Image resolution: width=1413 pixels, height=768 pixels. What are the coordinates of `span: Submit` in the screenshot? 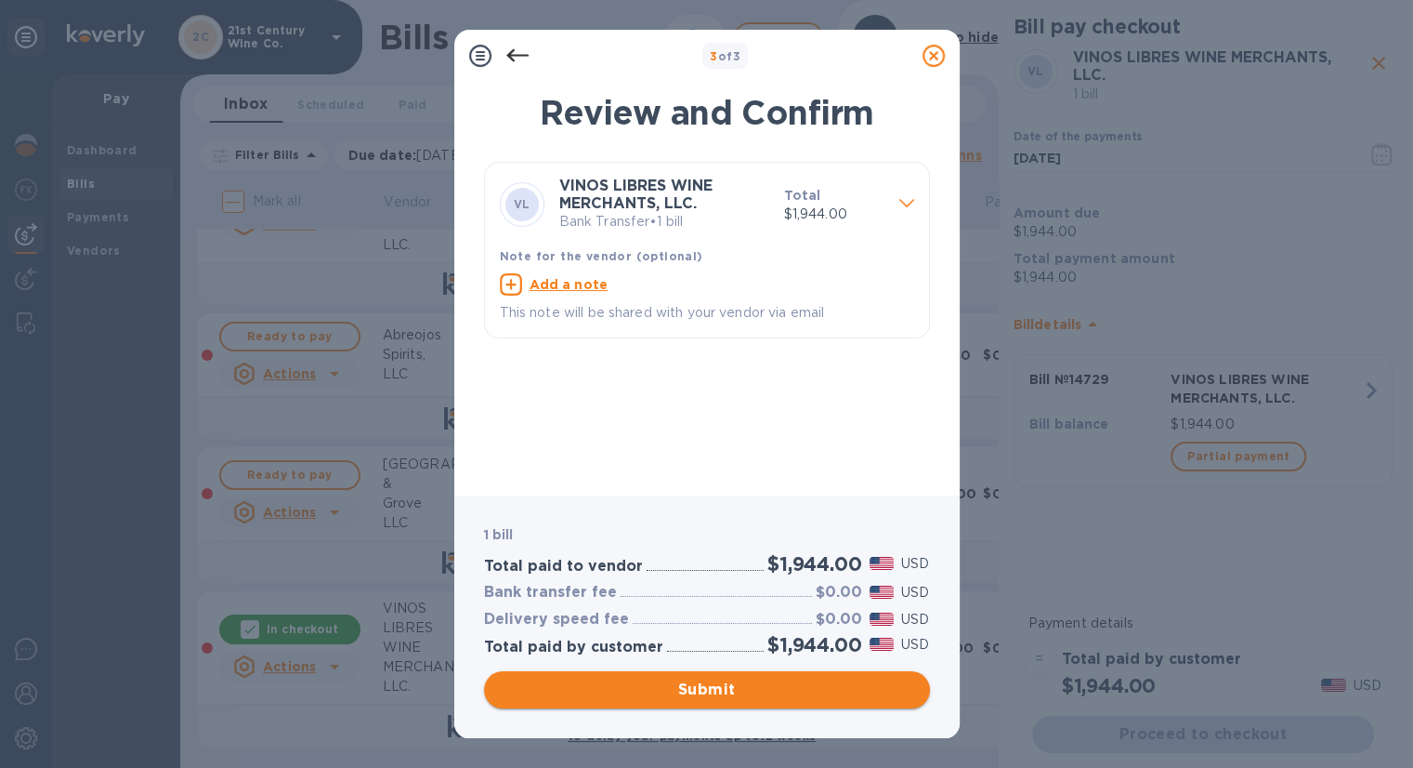 It's located at (707, 689).